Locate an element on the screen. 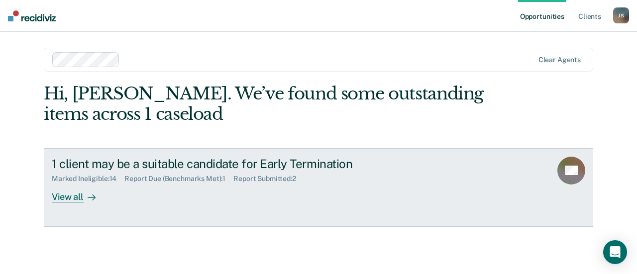 The height and width of the screenshot is (274, 637). div: 1 client may be a suitable candidate for Early Termination is located at coordinates (227, 164).